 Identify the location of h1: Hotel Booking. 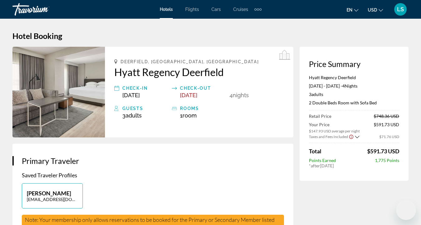
(211, 36).